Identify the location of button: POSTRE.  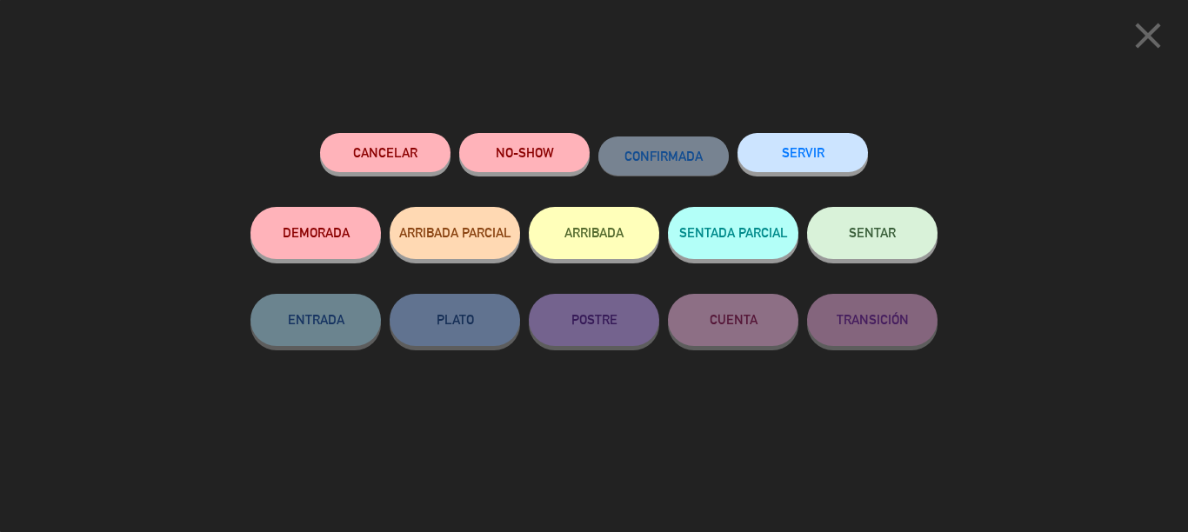
(594, 320).